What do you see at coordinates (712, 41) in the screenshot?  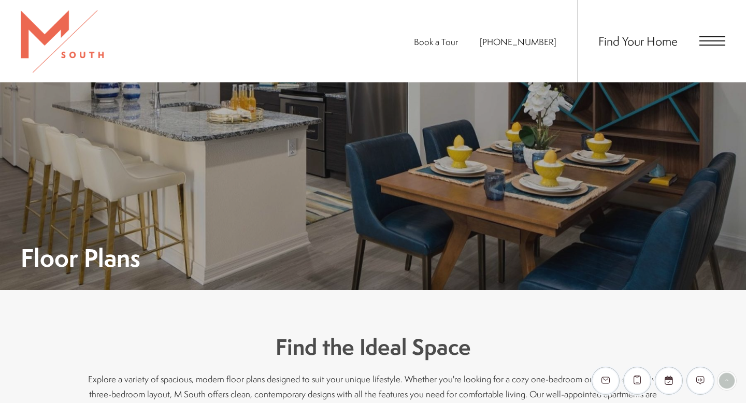 I see `button: Open Menu` at bounding box center [712, 41].